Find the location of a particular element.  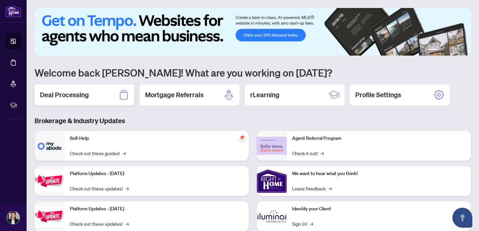

h2: Deal Processing is located at coordinates (64, 95).